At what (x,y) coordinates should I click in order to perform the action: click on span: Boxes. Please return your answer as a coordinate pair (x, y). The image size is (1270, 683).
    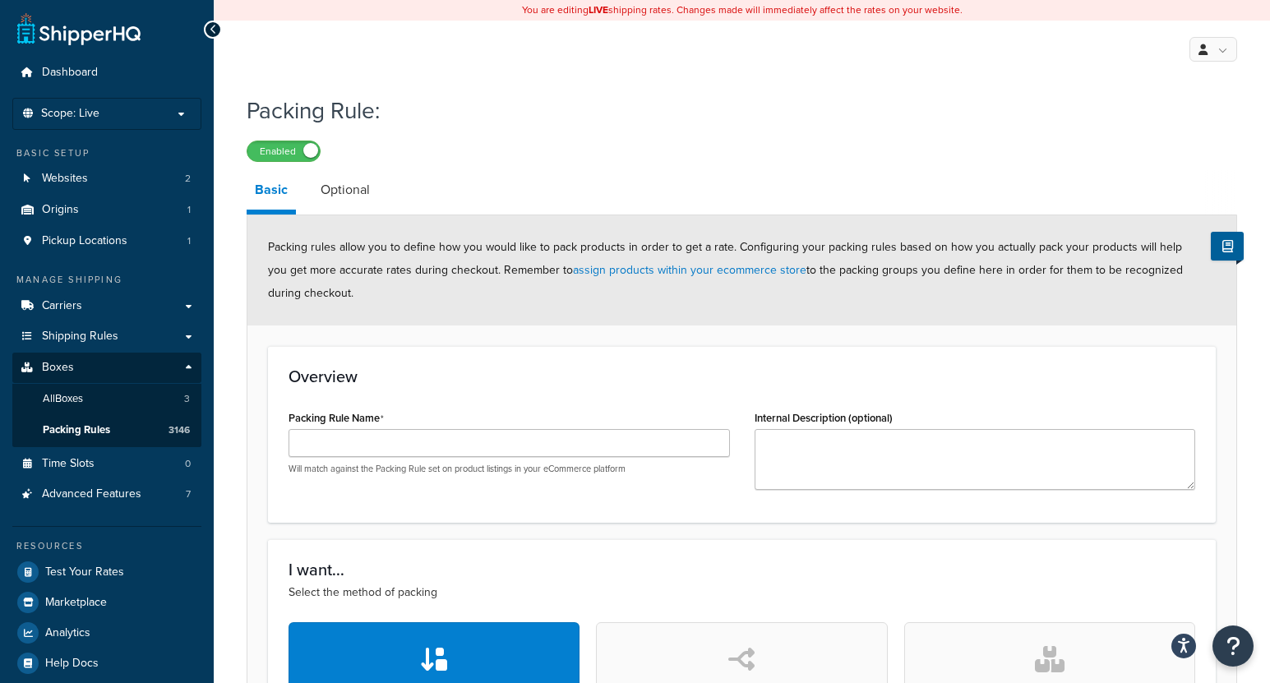
    Looking at the image, I should click on (58, 367).